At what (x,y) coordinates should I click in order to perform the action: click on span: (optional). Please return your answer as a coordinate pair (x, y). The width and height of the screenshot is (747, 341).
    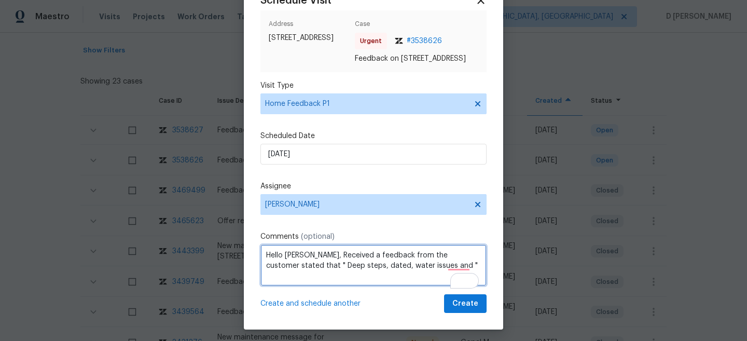
    Looking at the image, I should click on (317, 236).